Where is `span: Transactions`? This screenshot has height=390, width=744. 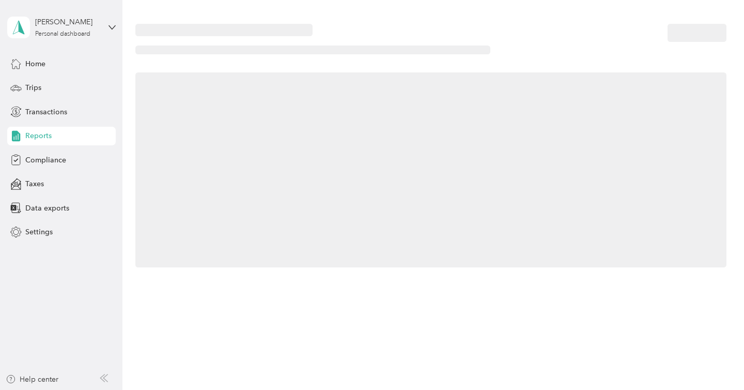
span: Transactions is located at coordinates (46, 112).